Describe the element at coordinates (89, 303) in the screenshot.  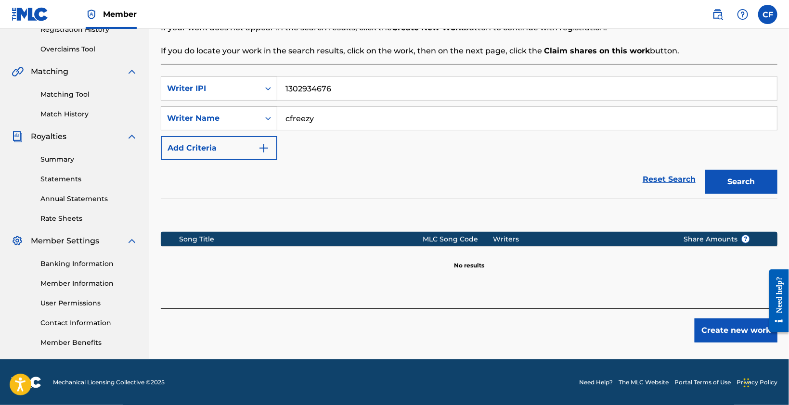
I see `a: User Permissions` at that location.